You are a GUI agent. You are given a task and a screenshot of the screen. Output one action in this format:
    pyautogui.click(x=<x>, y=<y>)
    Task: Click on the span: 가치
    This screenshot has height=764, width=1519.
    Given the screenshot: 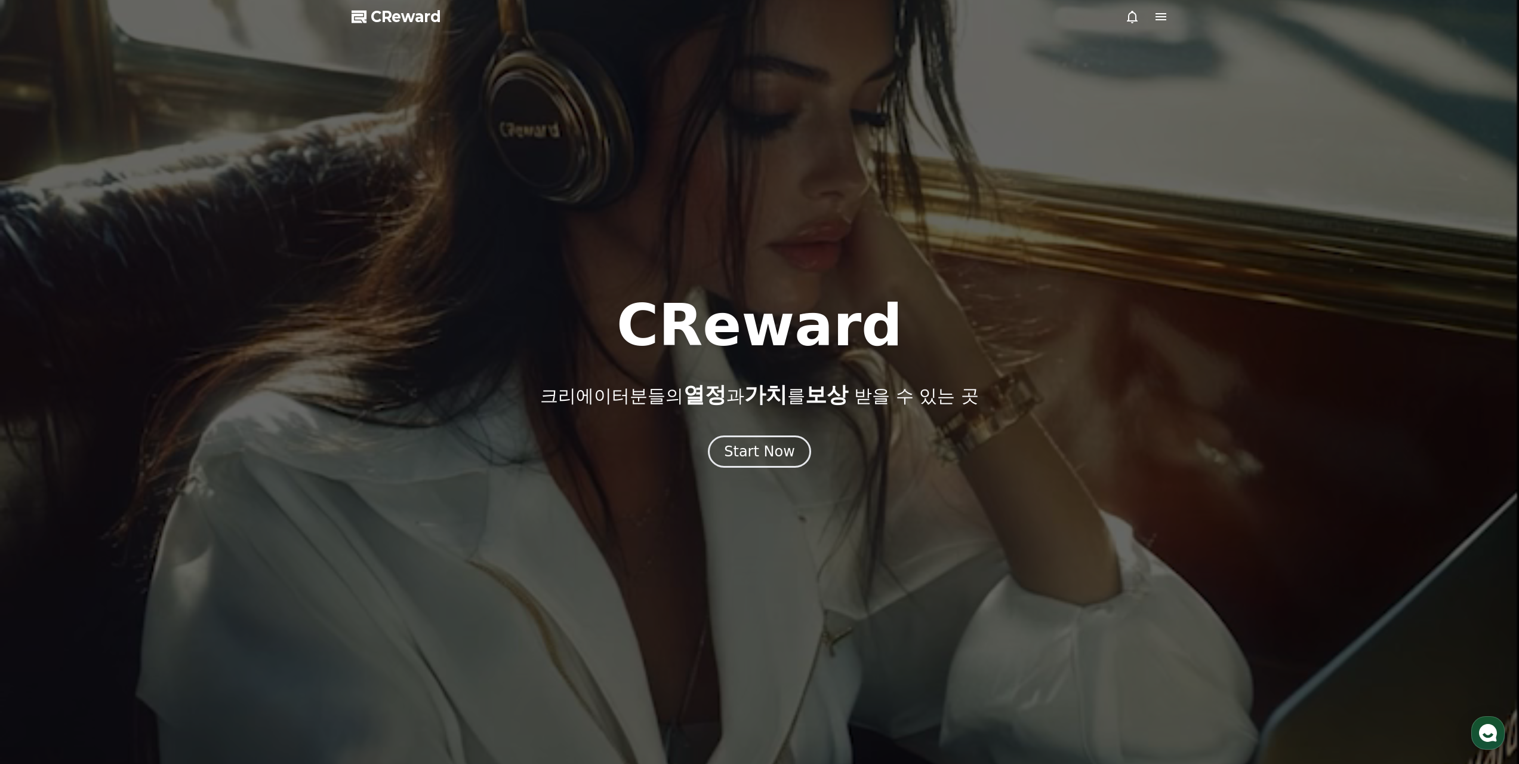 What is the action you would take?
    pyautogui.click(x=766, y=394)
    